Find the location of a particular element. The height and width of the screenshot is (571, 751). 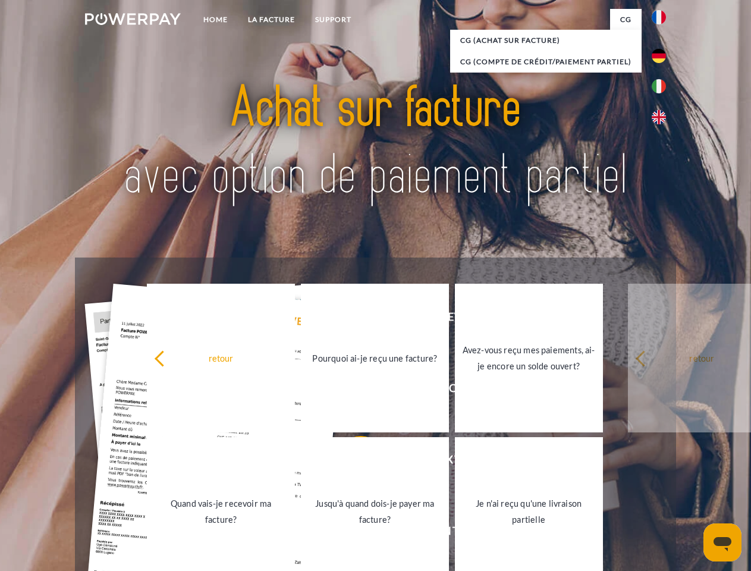

a: CG (achat sur facture) is located at coordinates (546, 40).